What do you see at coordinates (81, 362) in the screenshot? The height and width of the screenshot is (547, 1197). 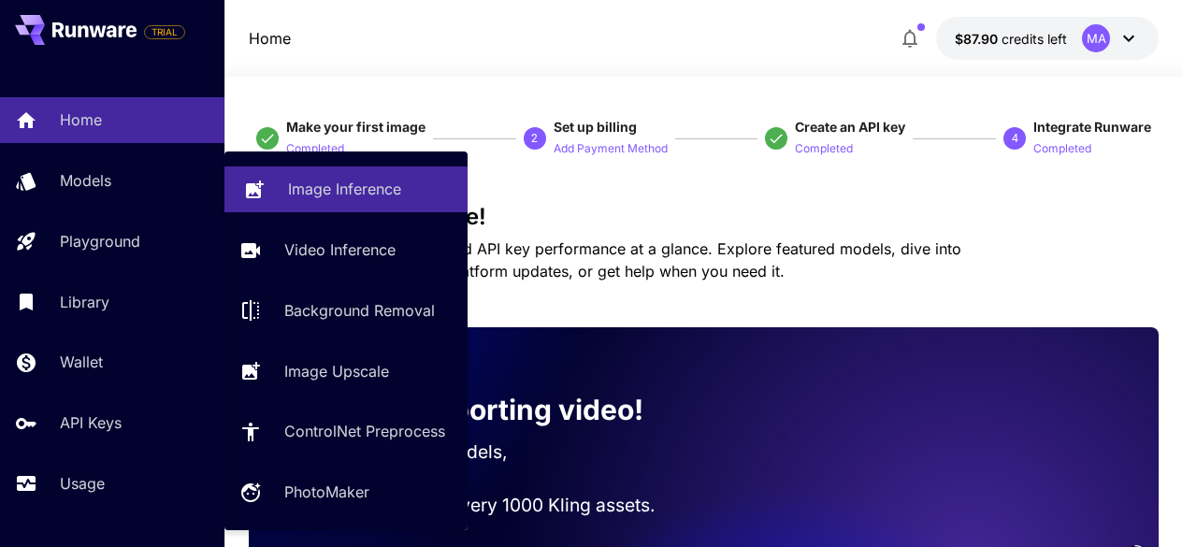 I see `p: Wallet` at bounding box center [81, 362].